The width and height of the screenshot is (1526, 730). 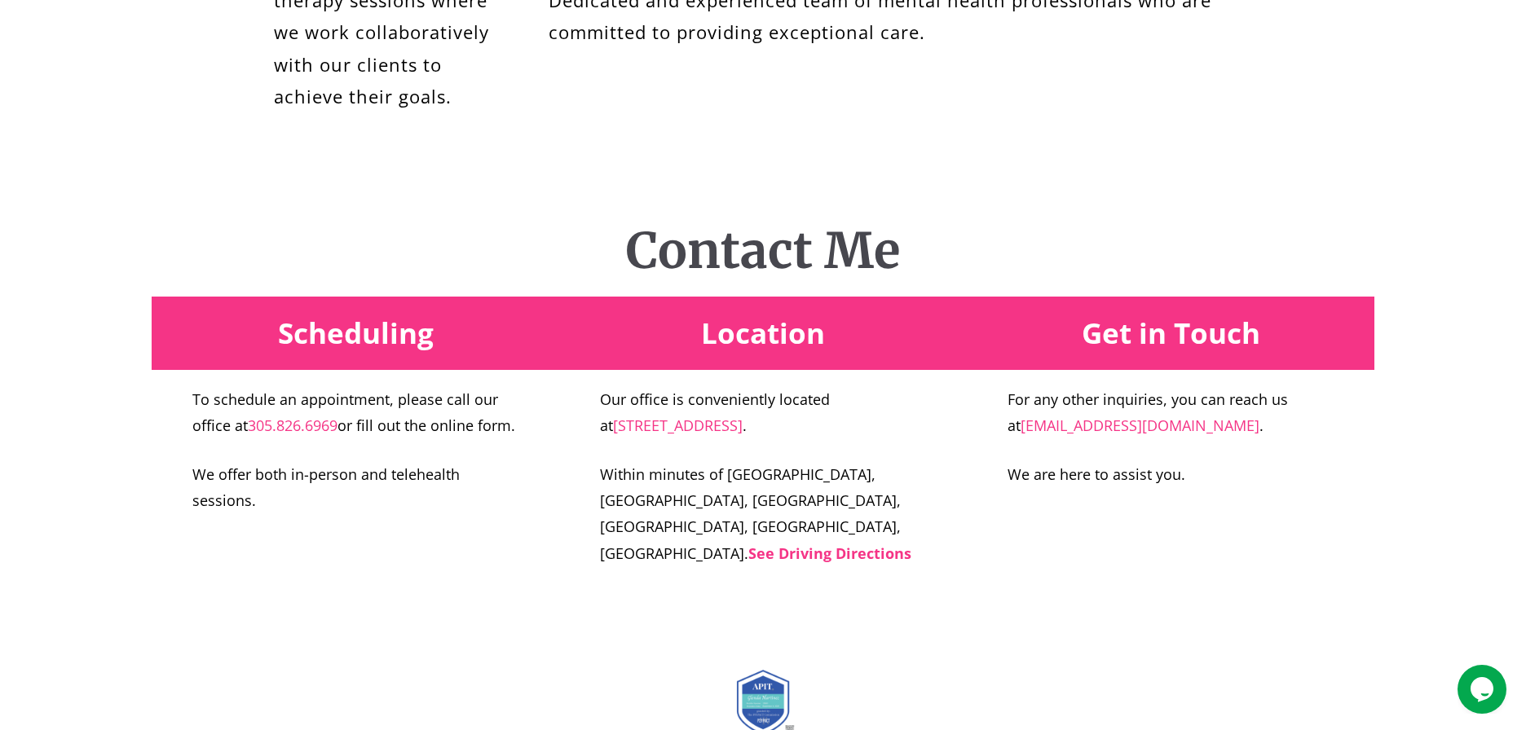 What do you see at coordinates (355, 333) in the screenshot?
I see `h2: Scheduling` at bounding box center [355, 333].